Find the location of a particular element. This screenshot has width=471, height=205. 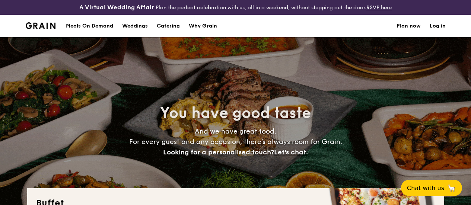

span: Let's chat. is located at coordinates (291, 152).